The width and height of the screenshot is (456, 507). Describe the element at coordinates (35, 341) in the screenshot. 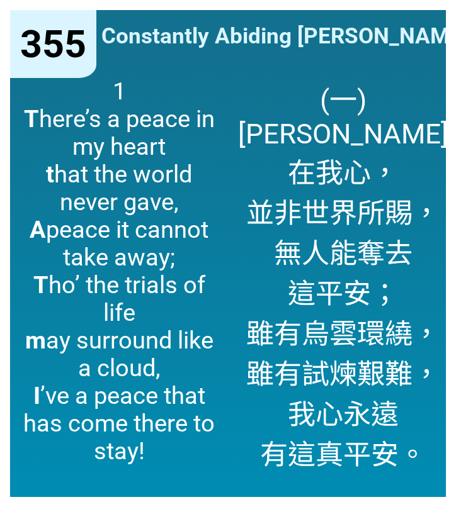

I see `b: m` at that location.